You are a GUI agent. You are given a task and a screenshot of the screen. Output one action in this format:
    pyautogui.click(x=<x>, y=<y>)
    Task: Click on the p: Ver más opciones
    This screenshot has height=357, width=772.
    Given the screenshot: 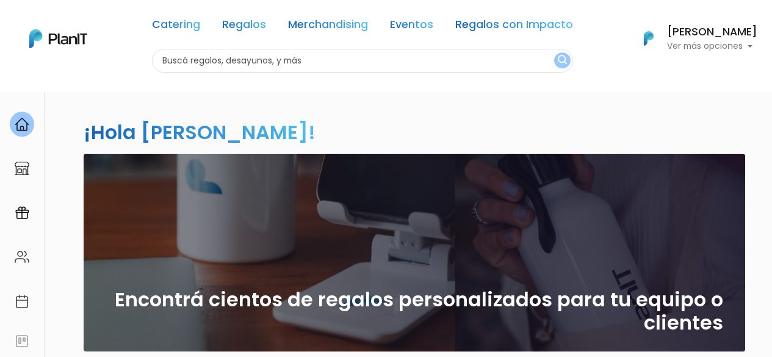 What is the action you would take?
    pyautogui.click(x=712, y=46)
    